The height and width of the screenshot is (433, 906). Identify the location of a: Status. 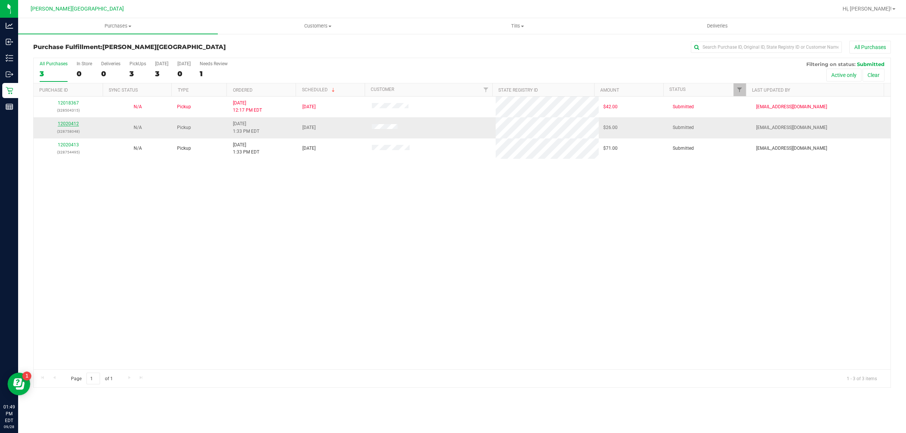
(677, 89).